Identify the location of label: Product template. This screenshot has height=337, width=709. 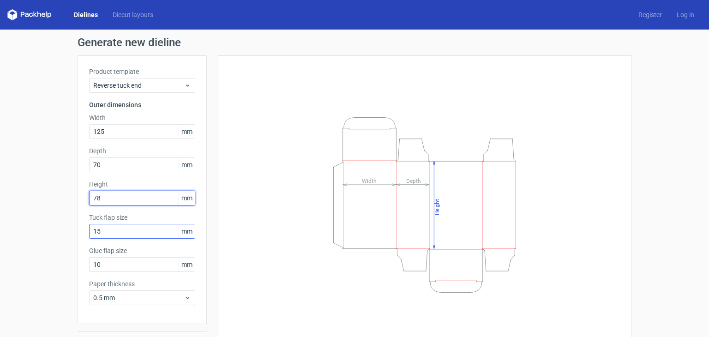
(142, 72).